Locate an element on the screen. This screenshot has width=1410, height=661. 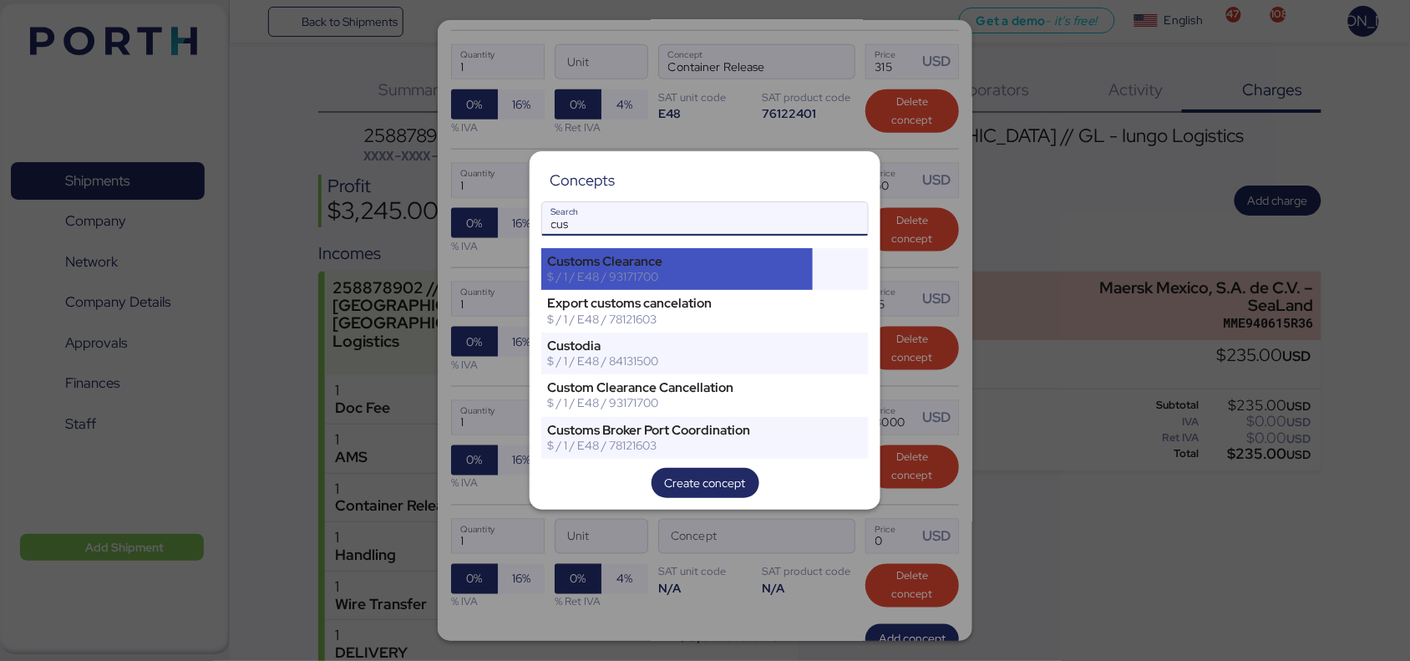
div: Concepts is located at coordinates (583, 180).